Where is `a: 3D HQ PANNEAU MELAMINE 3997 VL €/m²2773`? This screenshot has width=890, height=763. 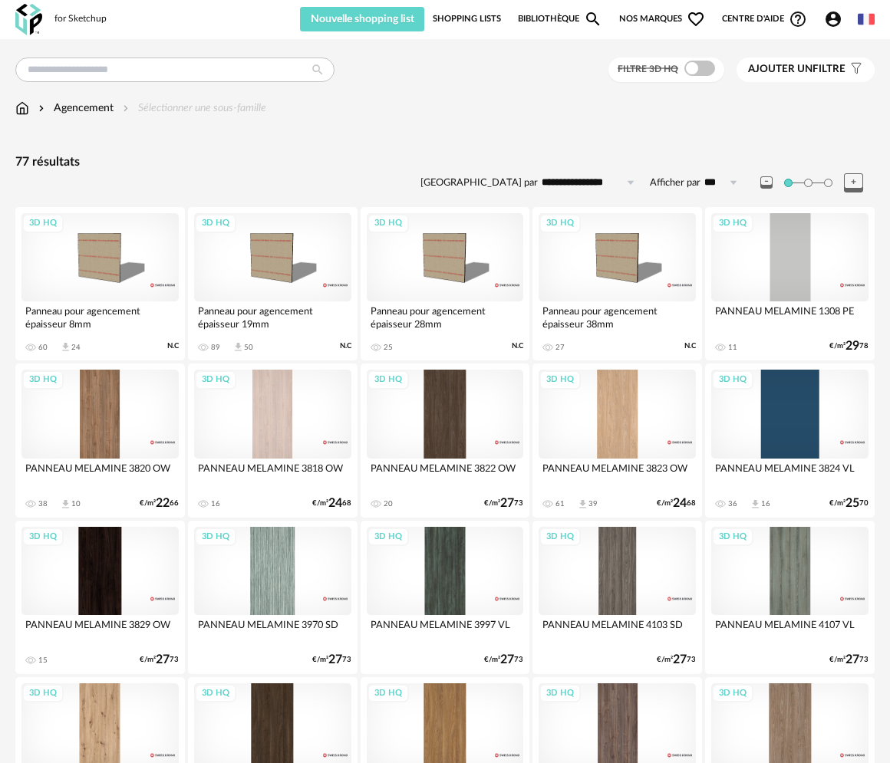
a: 3D HQ PANNEAU MELAMINE 3997 VL €/m²2773 is located at coordinates (445, 597).